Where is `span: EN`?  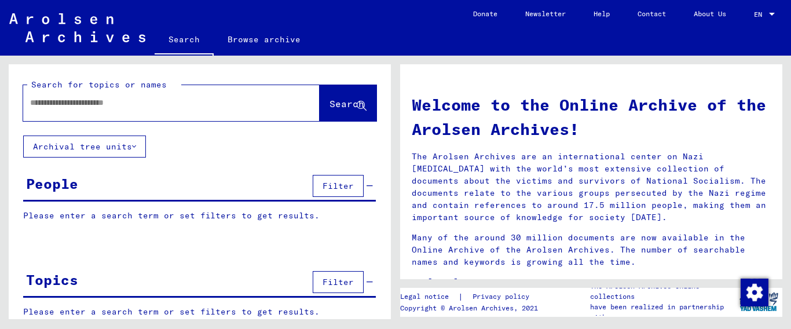
span: EN is located at coordinates (760, 14).